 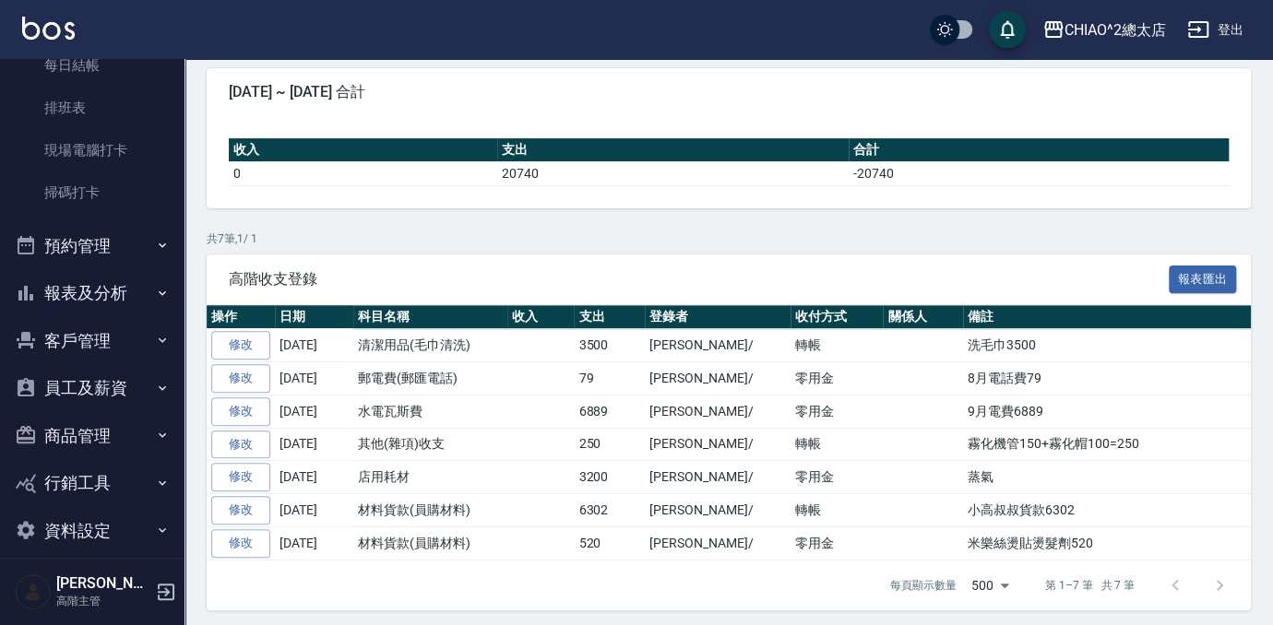 What do you see at coordinates (1038, 150) in the screenshot?
I see `th: 合計` at bounding box center [1038, 150].